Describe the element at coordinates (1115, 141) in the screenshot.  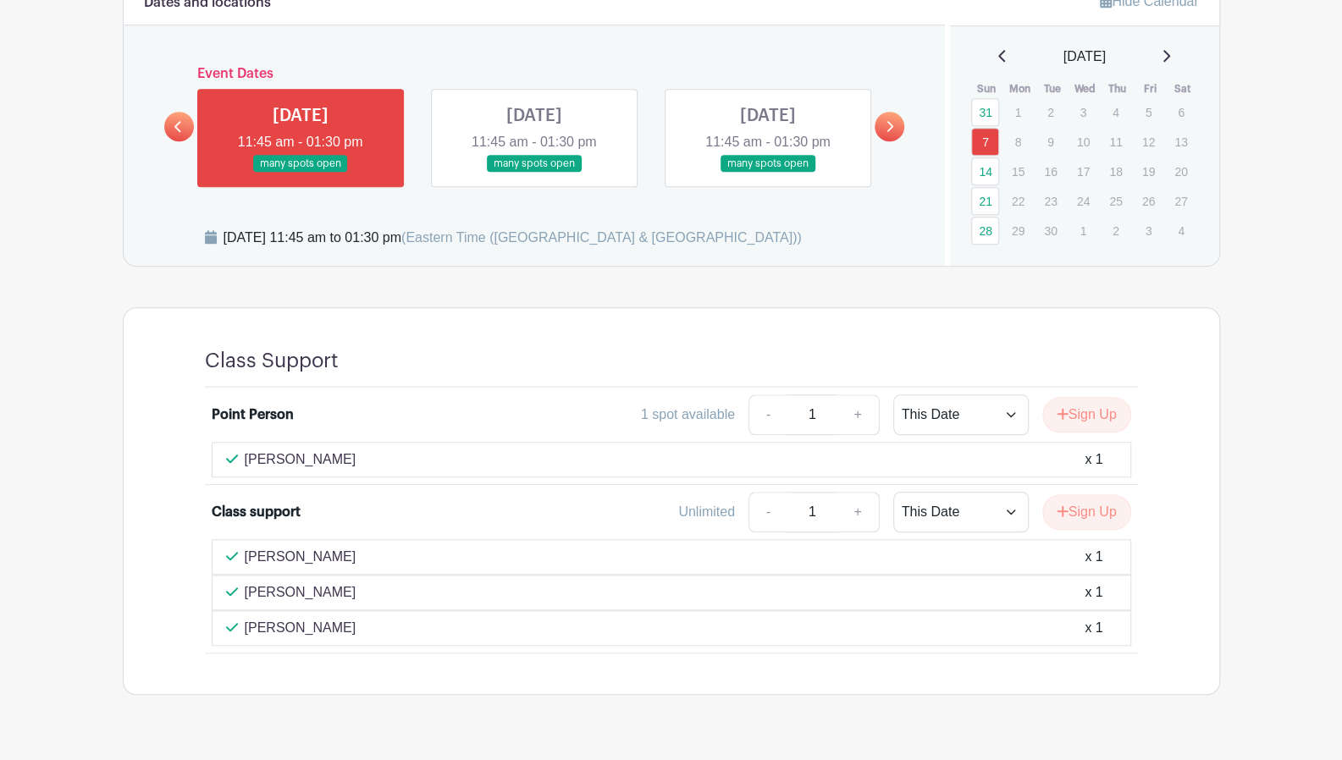
I see `p: 11` at that location.